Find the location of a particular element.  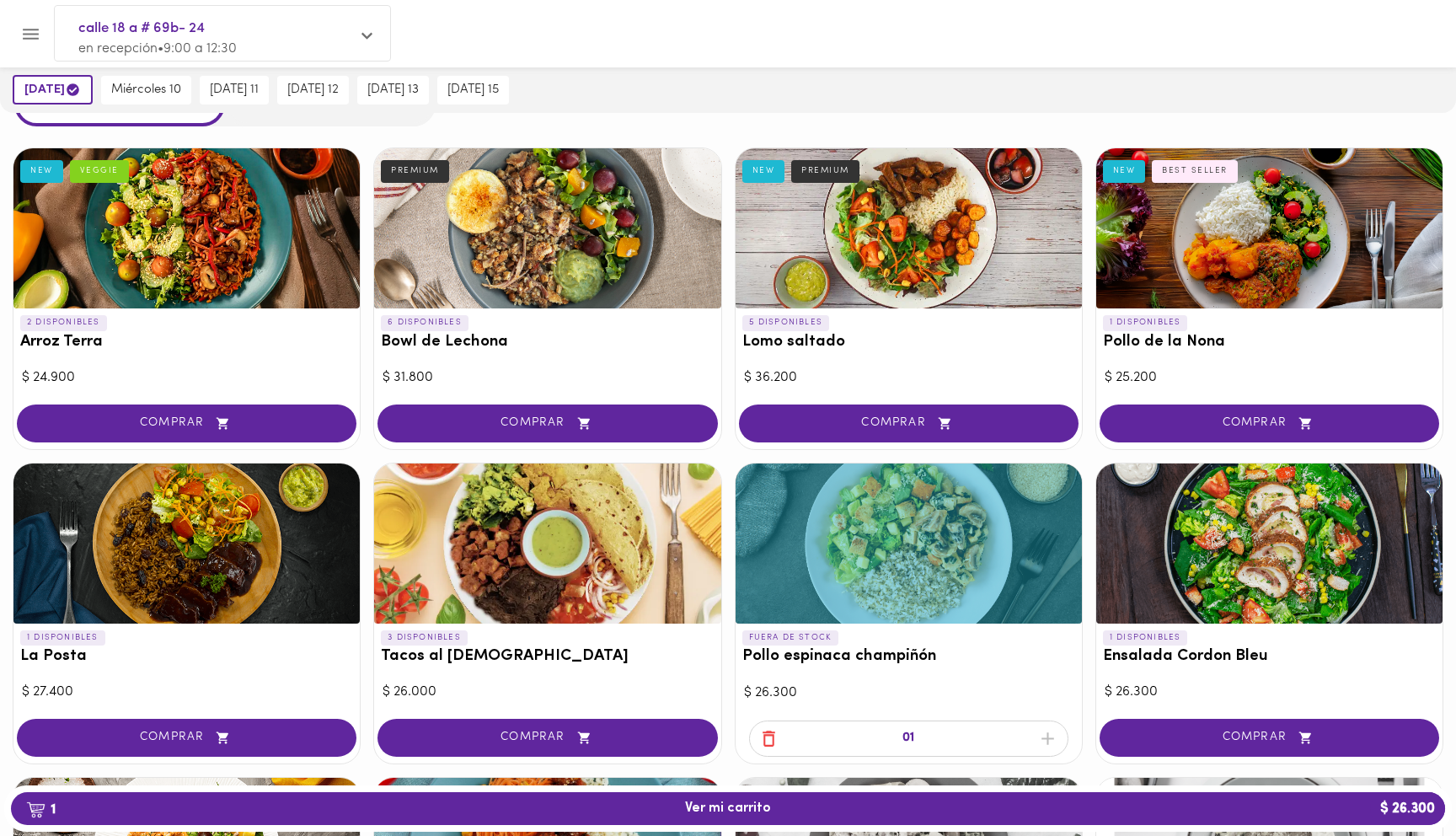

div: Lomo saltado is located at coordinates (908, 229).